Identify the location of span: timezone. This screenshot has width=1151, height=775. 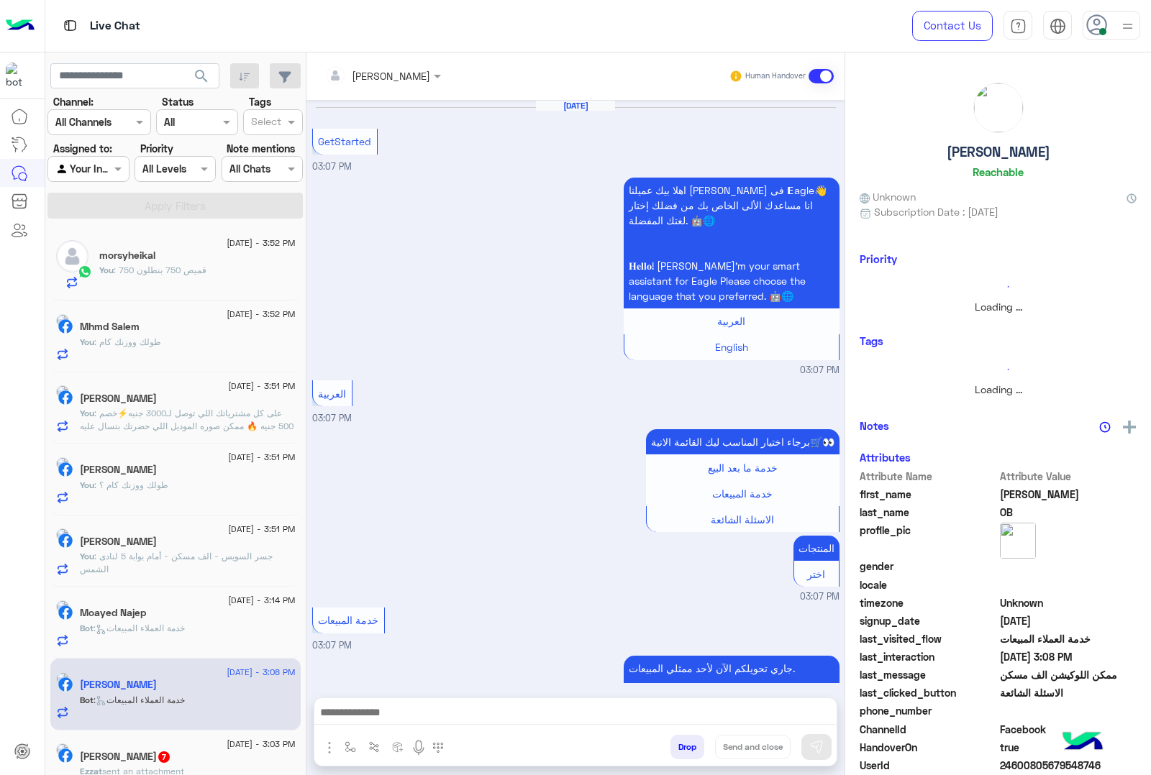
(928, 603).